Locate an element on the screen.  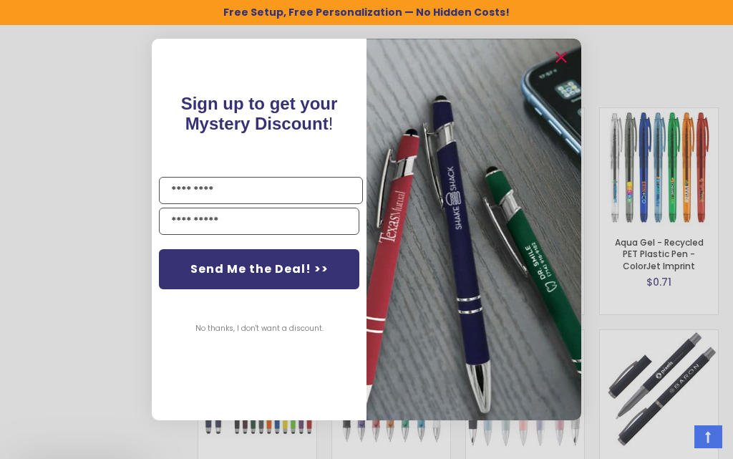
button: Send Me the Deal! >> is located at coordinates (259, 269).